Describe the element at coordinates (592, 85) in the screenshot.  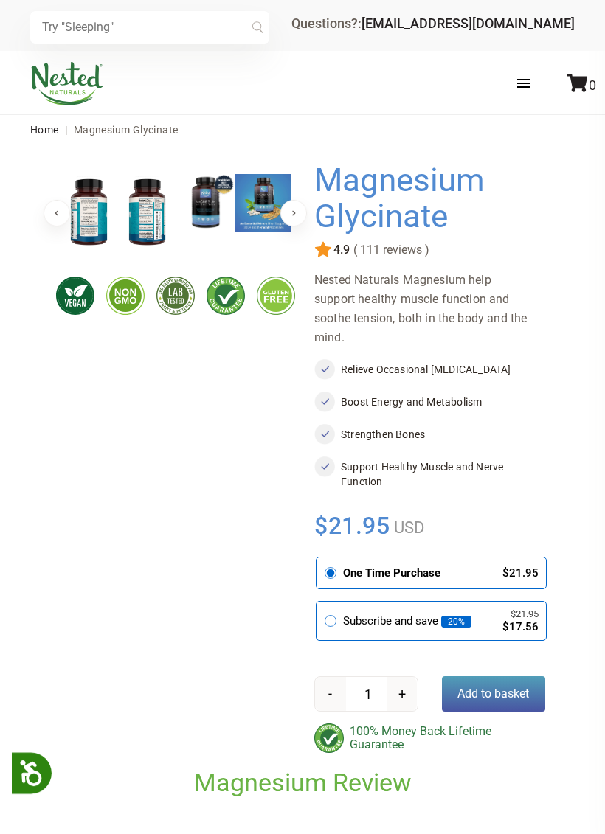
I see `span: 0` at that location.